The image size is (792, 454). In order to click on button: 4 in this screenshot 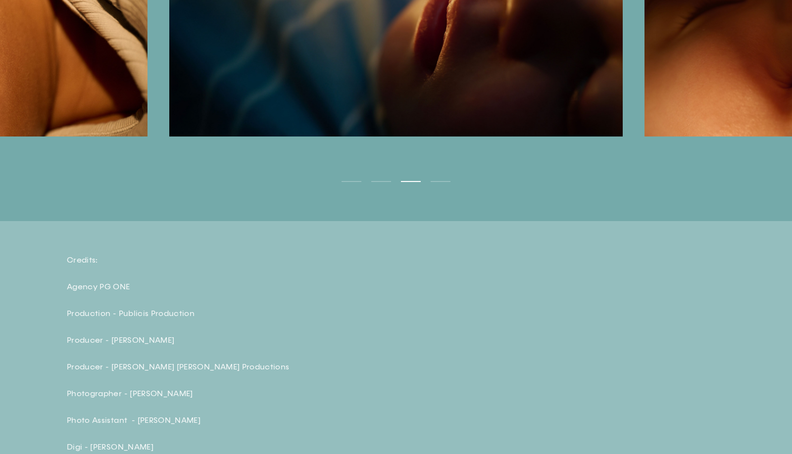, I will do `click(440, 182)`.